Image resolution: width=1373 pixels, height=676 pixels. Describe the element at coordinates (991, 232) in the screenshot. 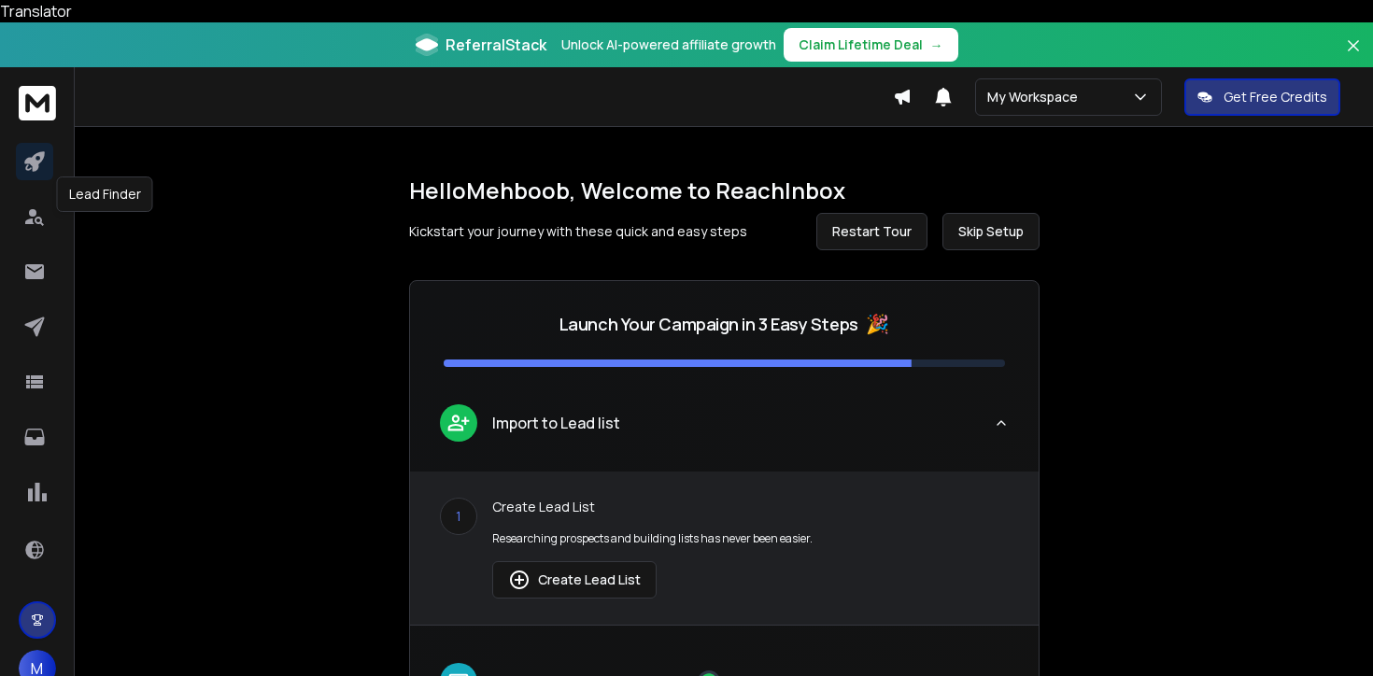

I see `button: Skip Setup` at that location.